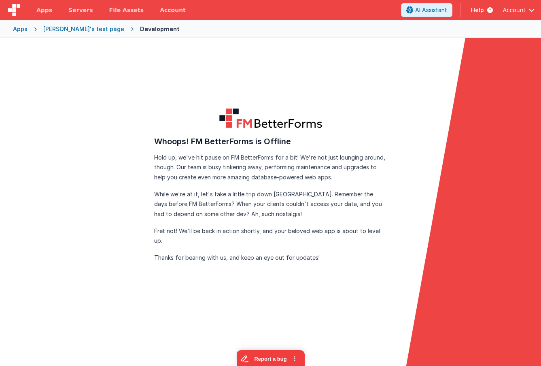  Describe the element at coordinates (477, 10) in the screenshot. I see `span: Help` at that location.